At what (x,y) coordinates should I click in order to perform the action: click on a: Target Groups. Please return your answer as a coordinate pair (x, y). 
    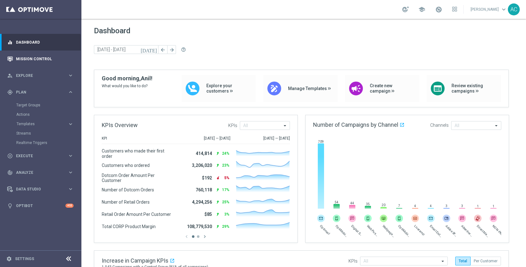
    Looking at the image, I should click on (41, 105).